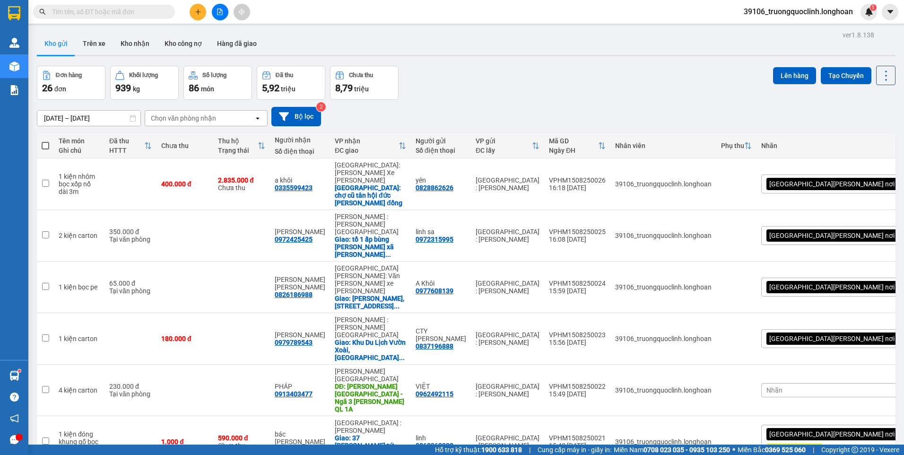 Image resolution: width=904 pixels, height=455 pixels. What do you see at coordinates (775, 390) in the screenshot?
I see `span: Nhãn` at bounding box center [775, 390].